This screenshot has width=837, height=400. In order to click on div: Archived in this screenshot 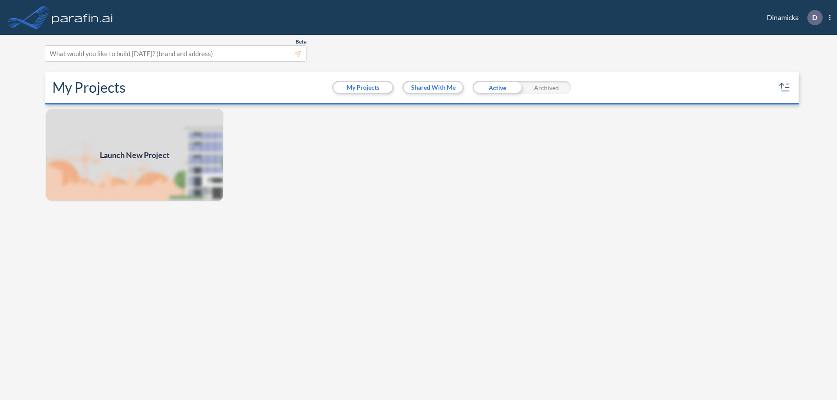, I will do `click(546, 88)`.